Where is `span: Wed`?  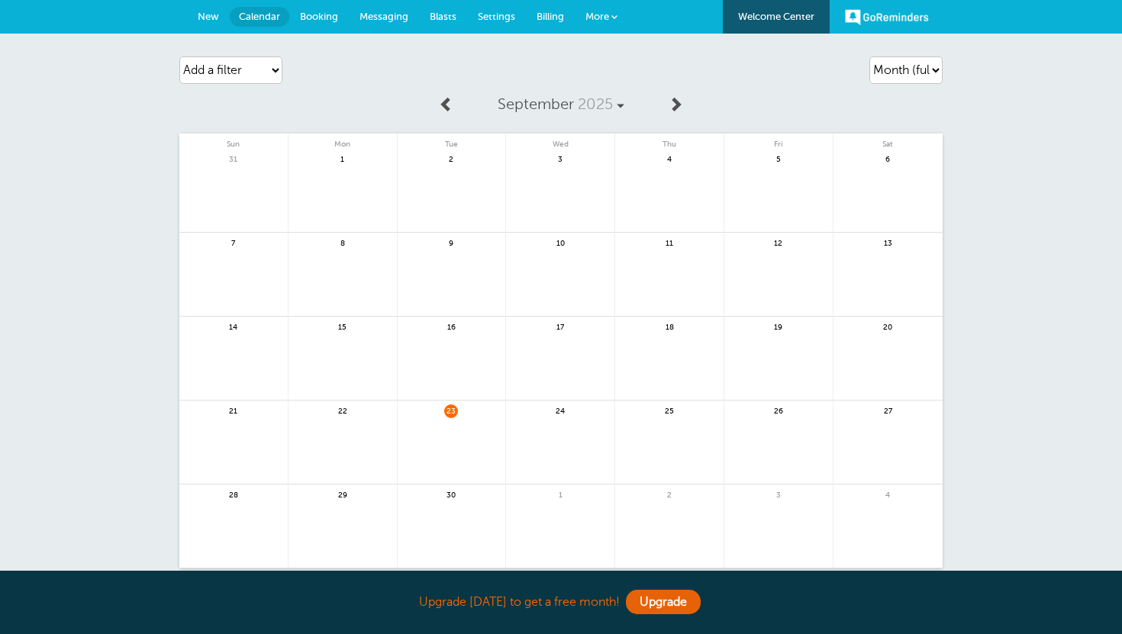
span: Wed is located at coordinates (560, 141).